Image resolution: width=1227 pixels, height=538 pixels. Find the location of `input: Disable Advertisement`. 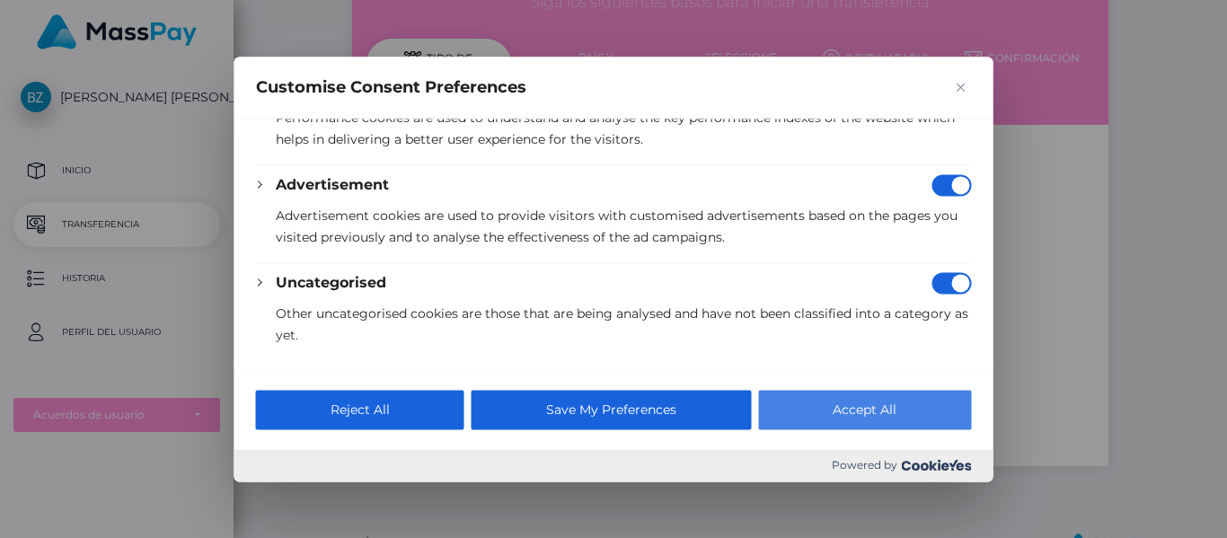

input: Disable Advertisement is located at coordinates (952, 185).